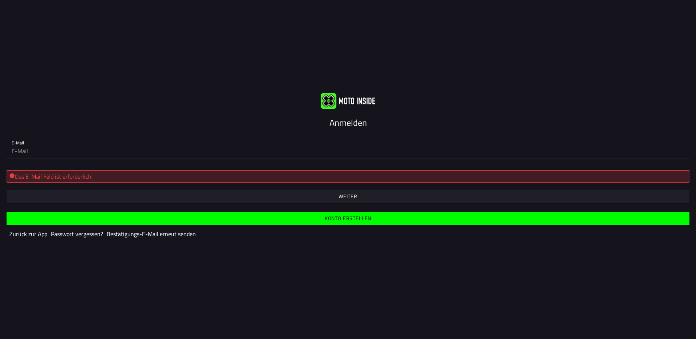  What do you see at coordinates (28, 234) in the screenshot?
I see `a: Zurück zur App` at bounding box center [28, 234].